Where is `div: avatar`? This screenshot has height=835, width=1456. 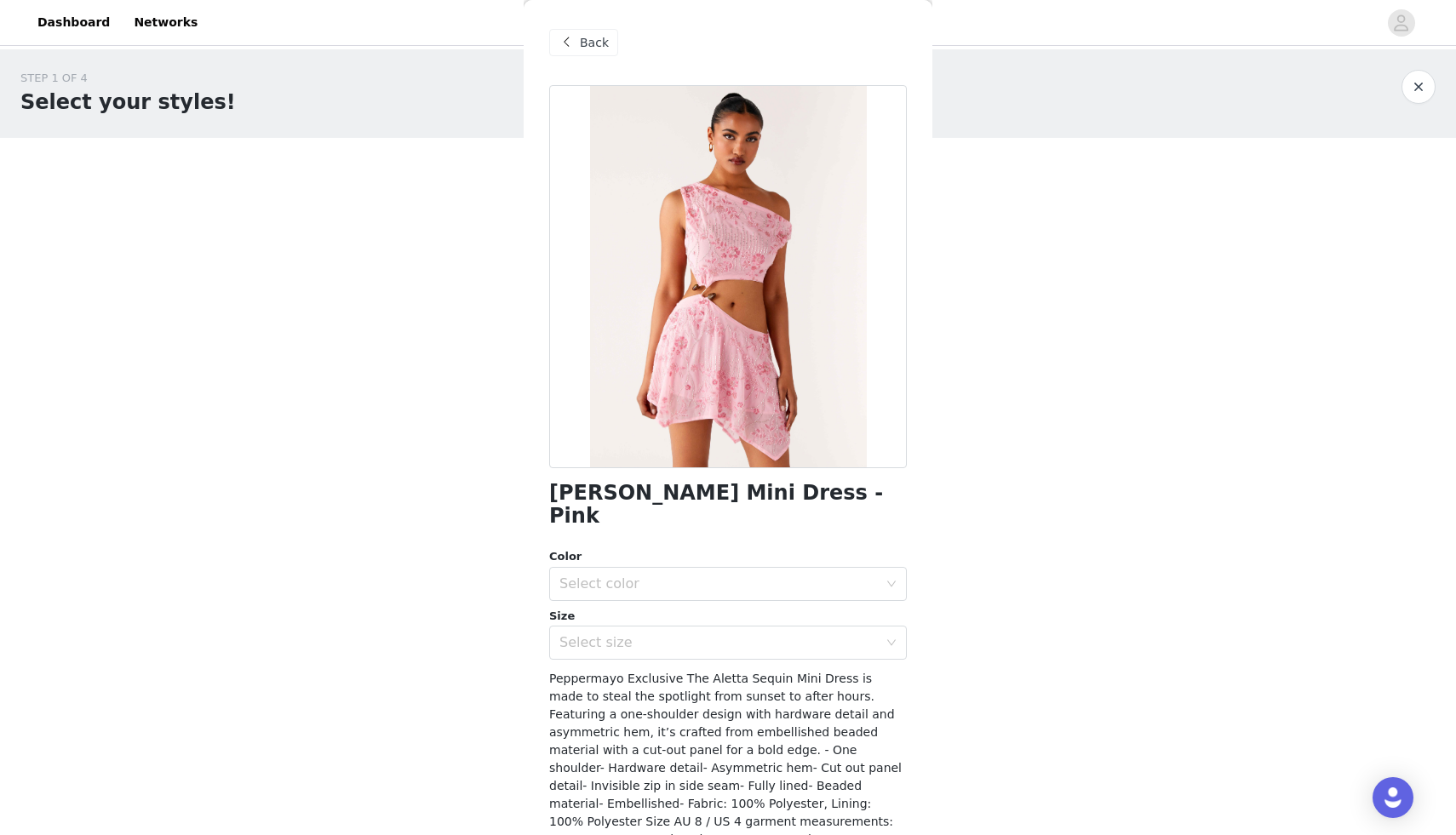
div: avatar is located at coordinates (1401, 23).